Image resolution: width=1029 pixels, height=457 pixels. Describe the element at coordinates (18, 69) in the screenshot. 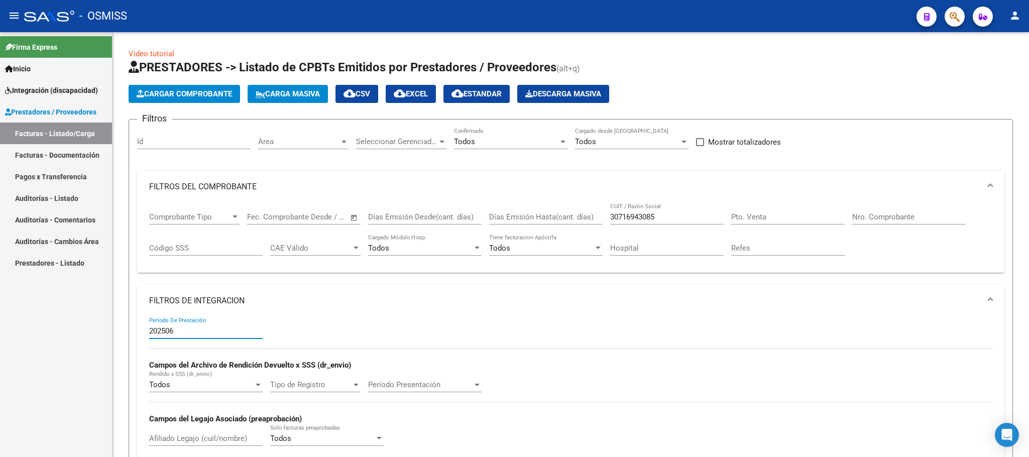

I see `span: Inicio` at that location.